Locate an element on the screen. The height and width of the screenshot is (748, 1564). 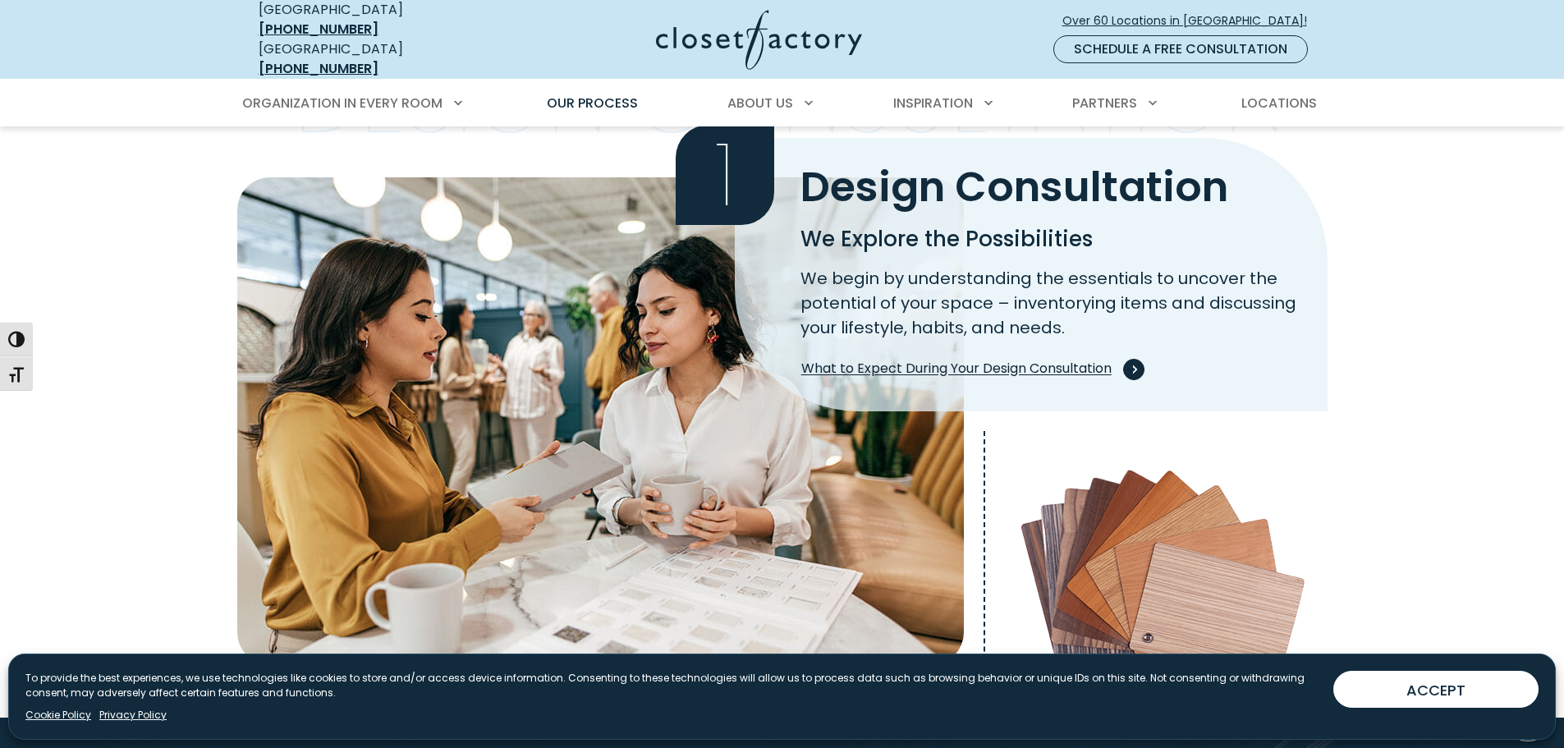
img: Closet Factory Designer and customer consultation is located at coordinates (600, 421).